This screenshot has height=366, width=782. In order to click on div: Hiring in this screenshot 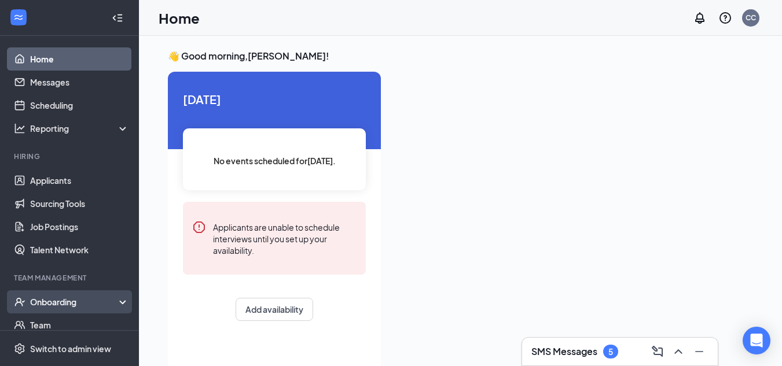, I will do `click(70, 156)`.